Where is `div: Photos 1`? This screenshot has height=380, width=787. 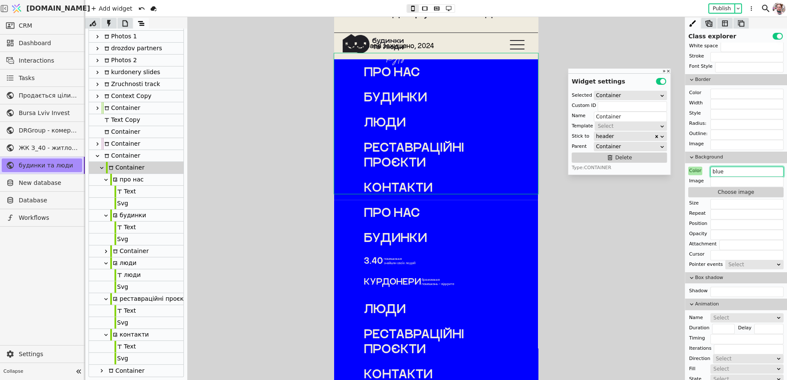
div: Photos 1 is located at coordinates (136, 37).